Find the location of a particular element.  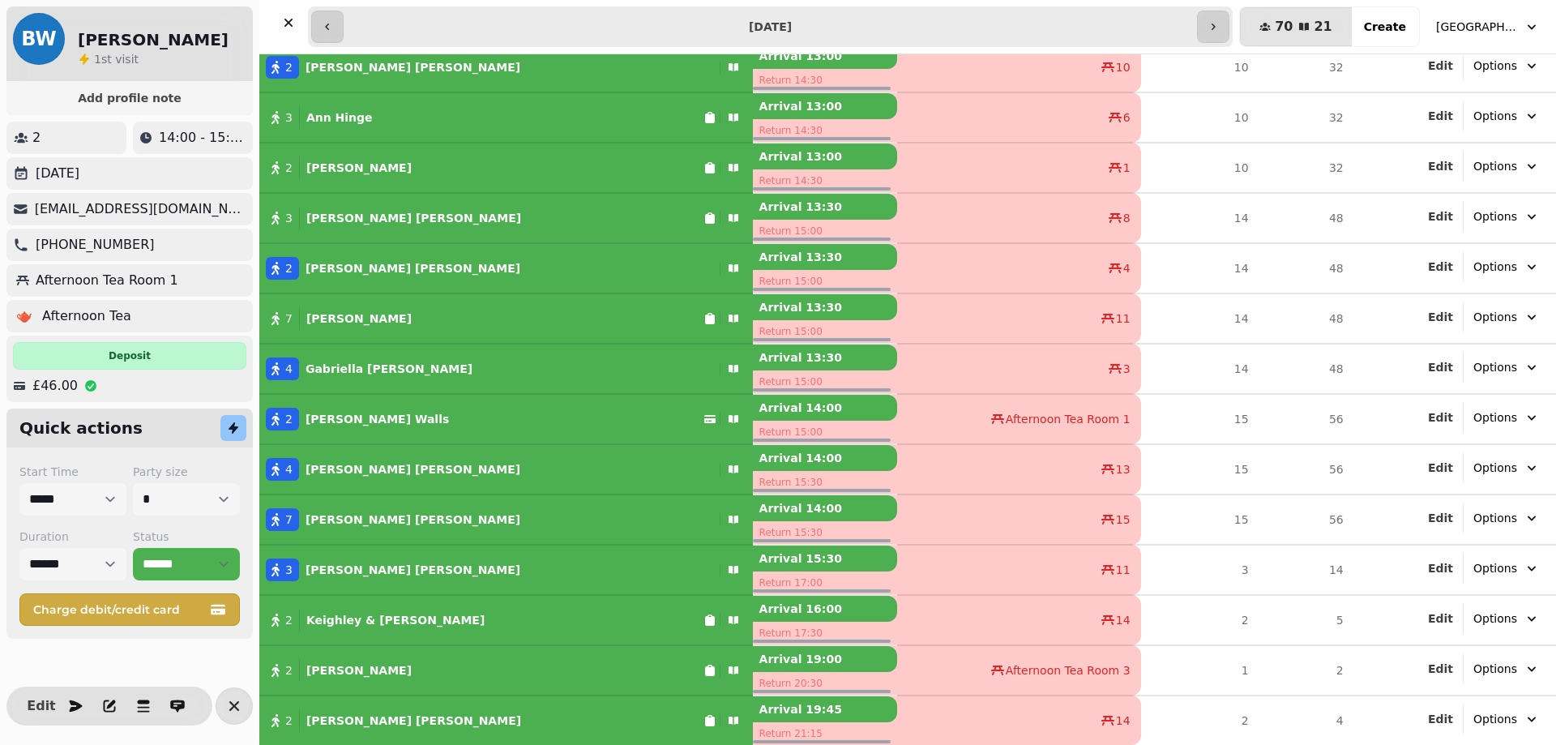

td: 2 is located at coordinates (1306, 670).